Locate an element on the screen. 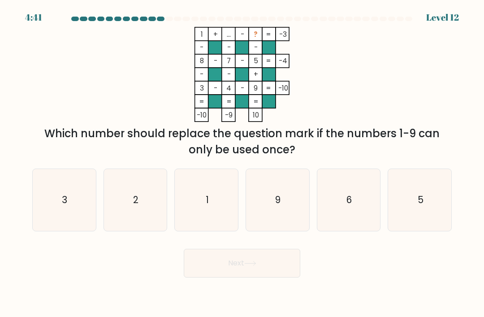 Image resolution: width=484 pixels, height=317 pixels. tspan: 7 is located at coordinates (229, 61).